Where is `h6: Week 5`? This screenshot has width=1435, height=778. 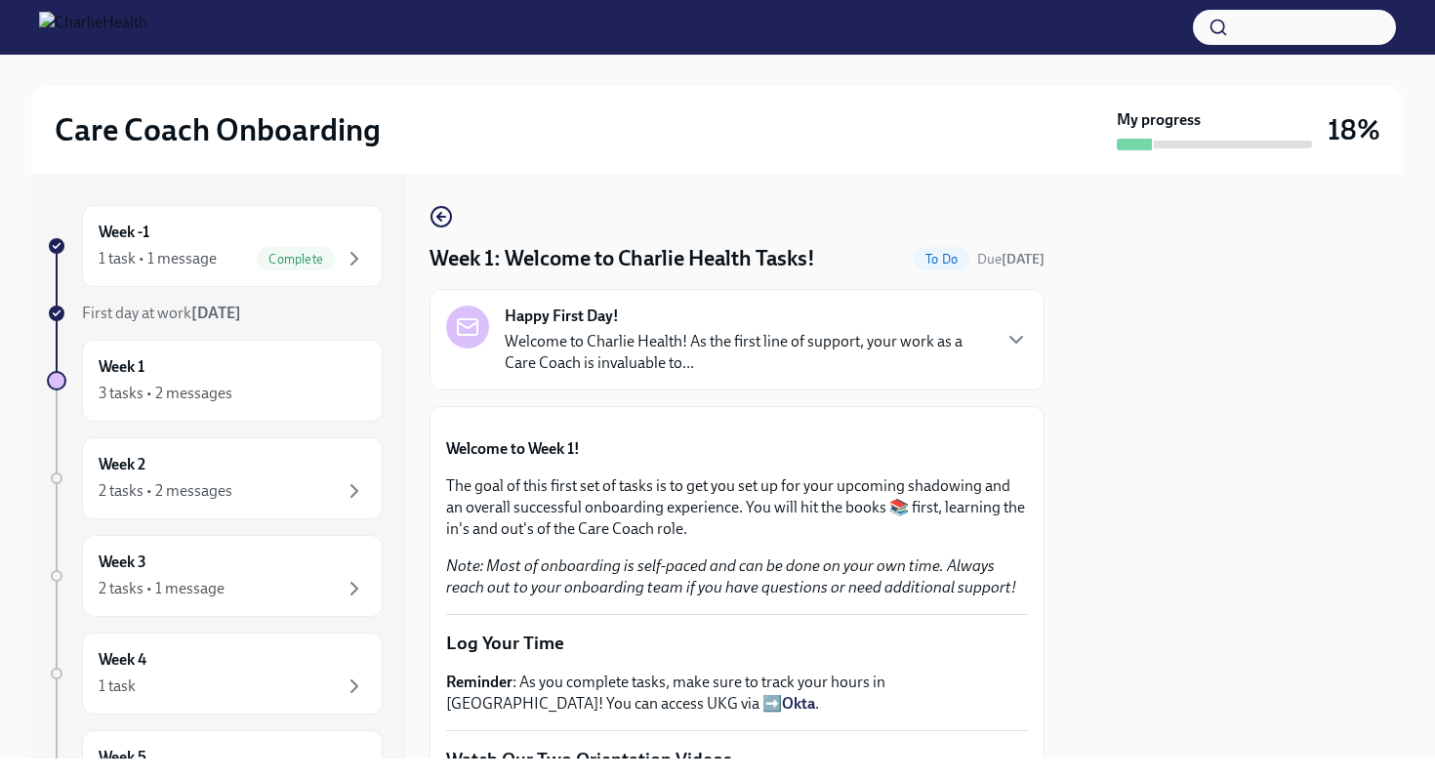
h6: Week 5 is located at coordinates (122, 757).